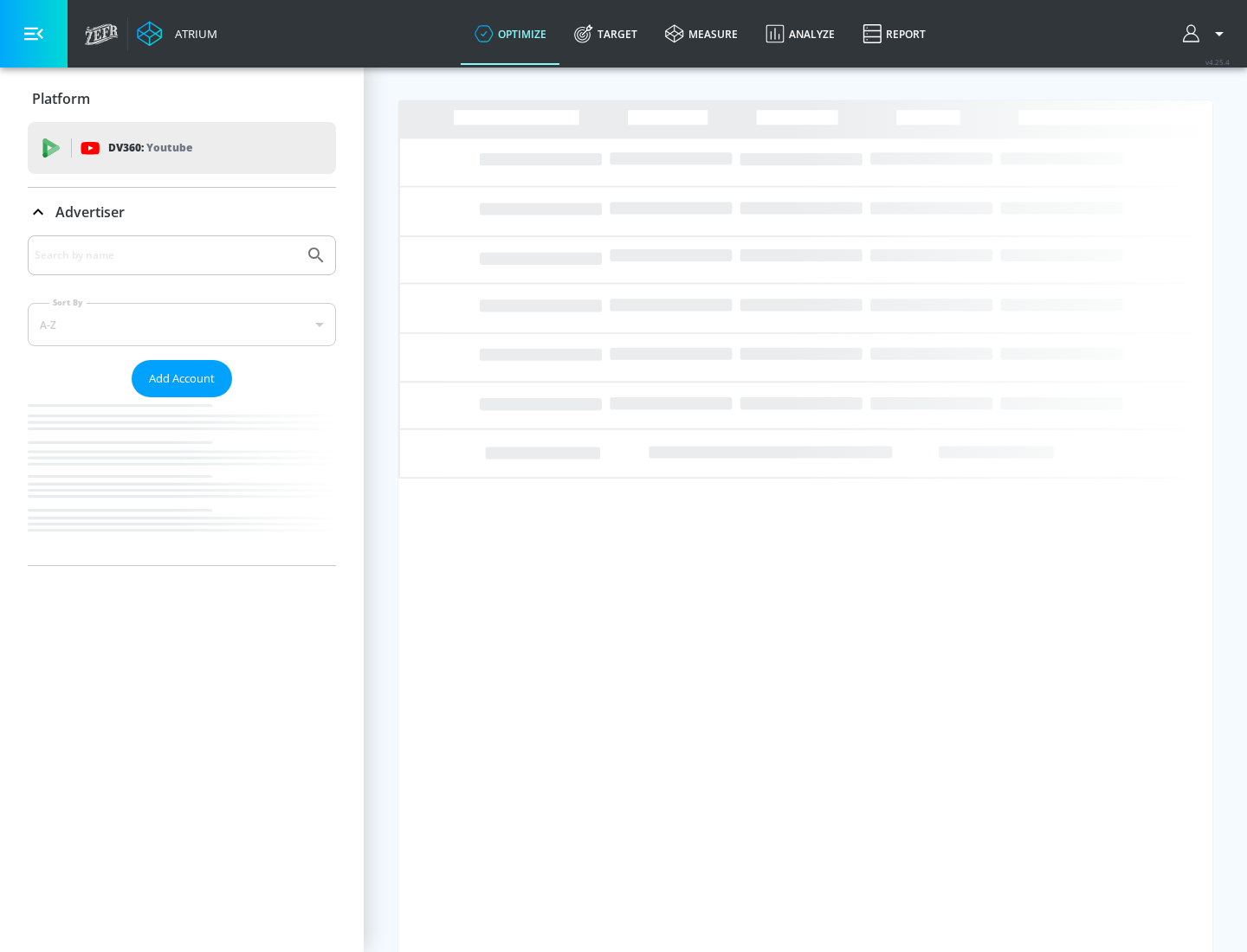  What do you see at coordinates (150, 148) in the screenshot?
I see `p: DV360:` at bounding box center [150, 148].